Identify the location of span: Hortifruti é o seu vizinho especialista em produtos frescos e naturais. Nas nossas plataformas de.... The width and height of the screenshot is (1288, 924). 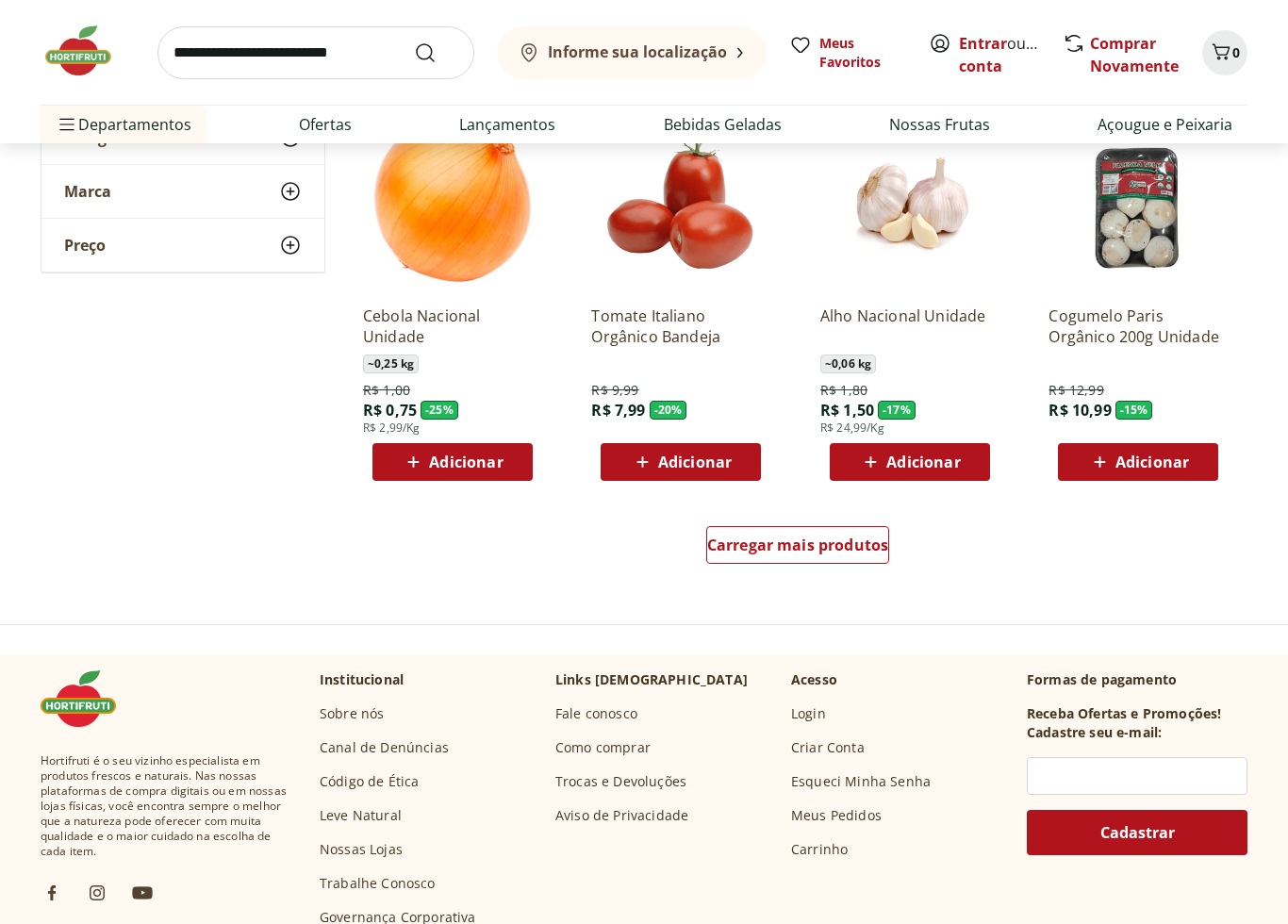
(165, 806).